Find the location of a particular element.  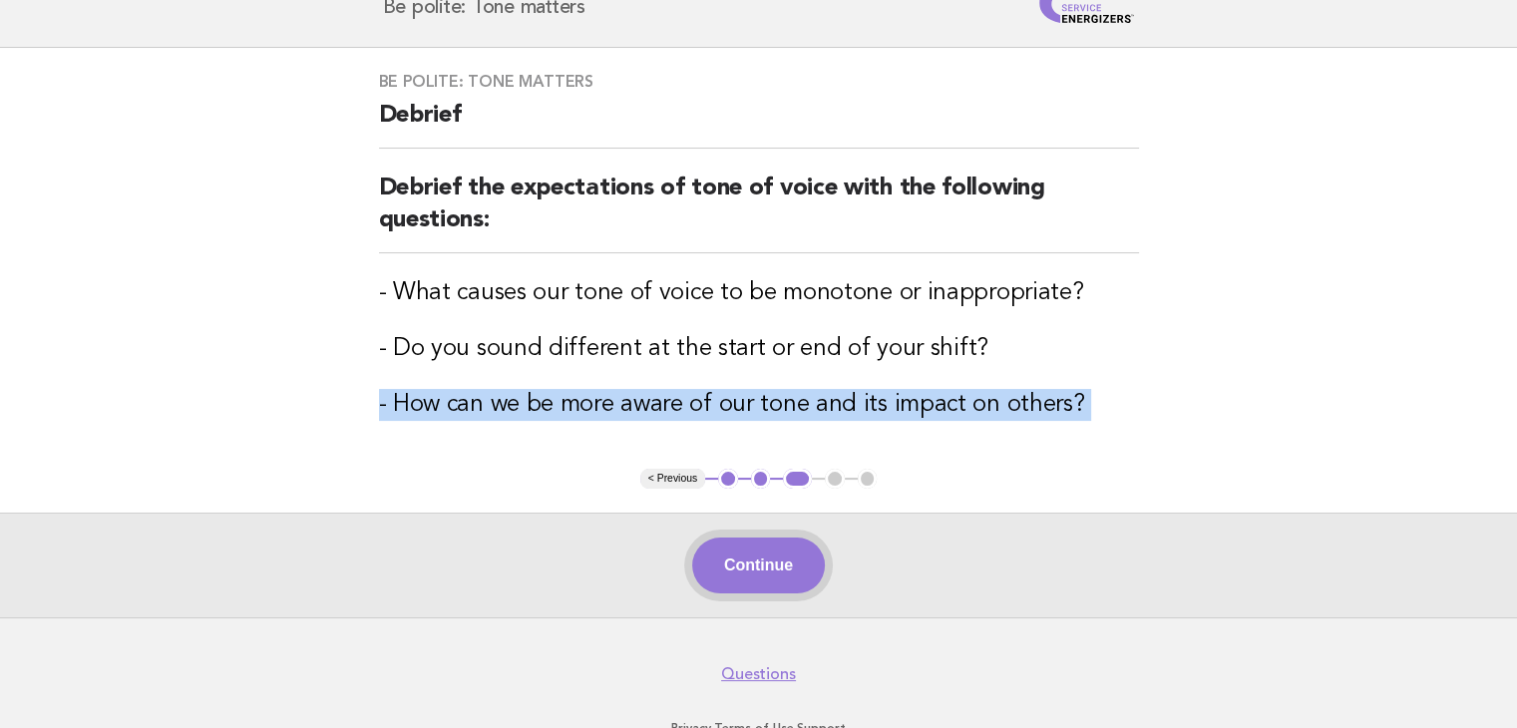

button: 3 is located at coordinates (797, 479).